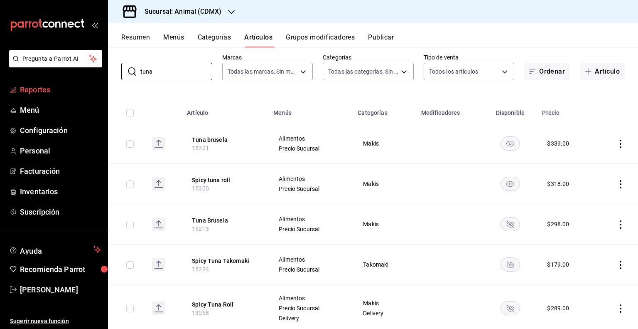  I want to click on span: Todas las marcas, Sin marca, so click(262, 71).